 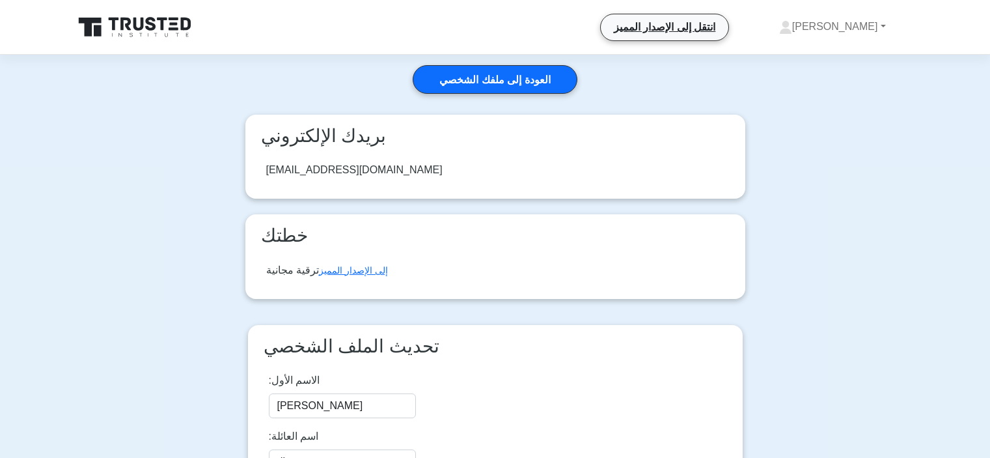 I want to click on font: الاسم الأول:, so click(x=294, y=380).